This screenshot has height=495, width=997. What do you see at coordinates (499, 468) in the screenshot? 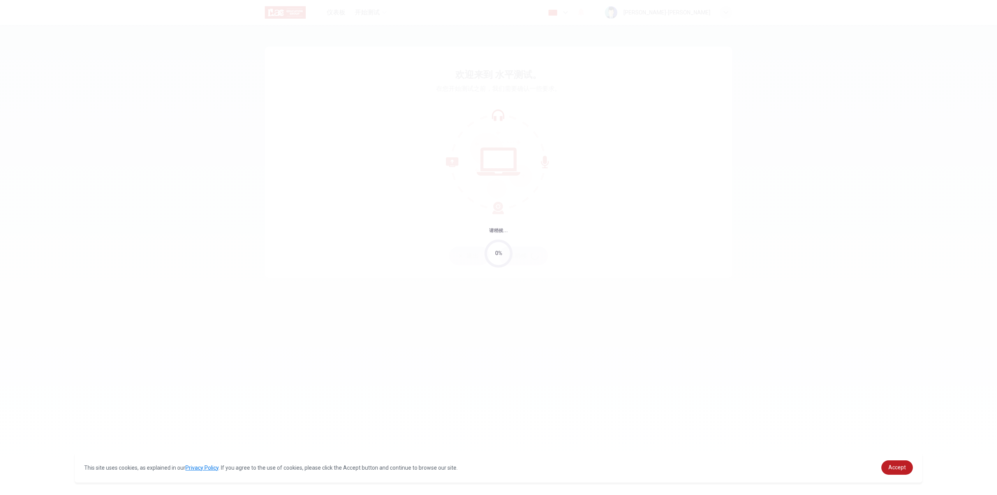
I see `div: cookieconsent` at bounding box center [499, 468].